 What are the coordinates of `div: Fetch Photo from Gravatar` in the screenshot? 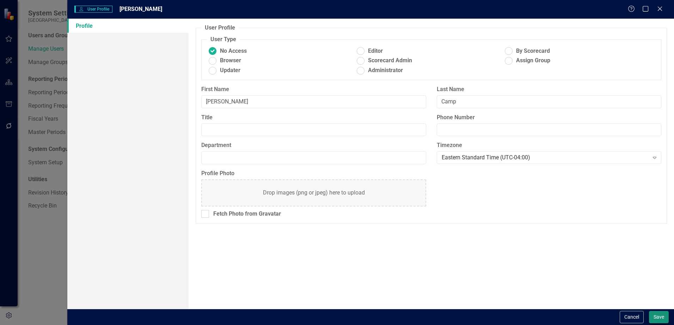 It's located at (247, 214).